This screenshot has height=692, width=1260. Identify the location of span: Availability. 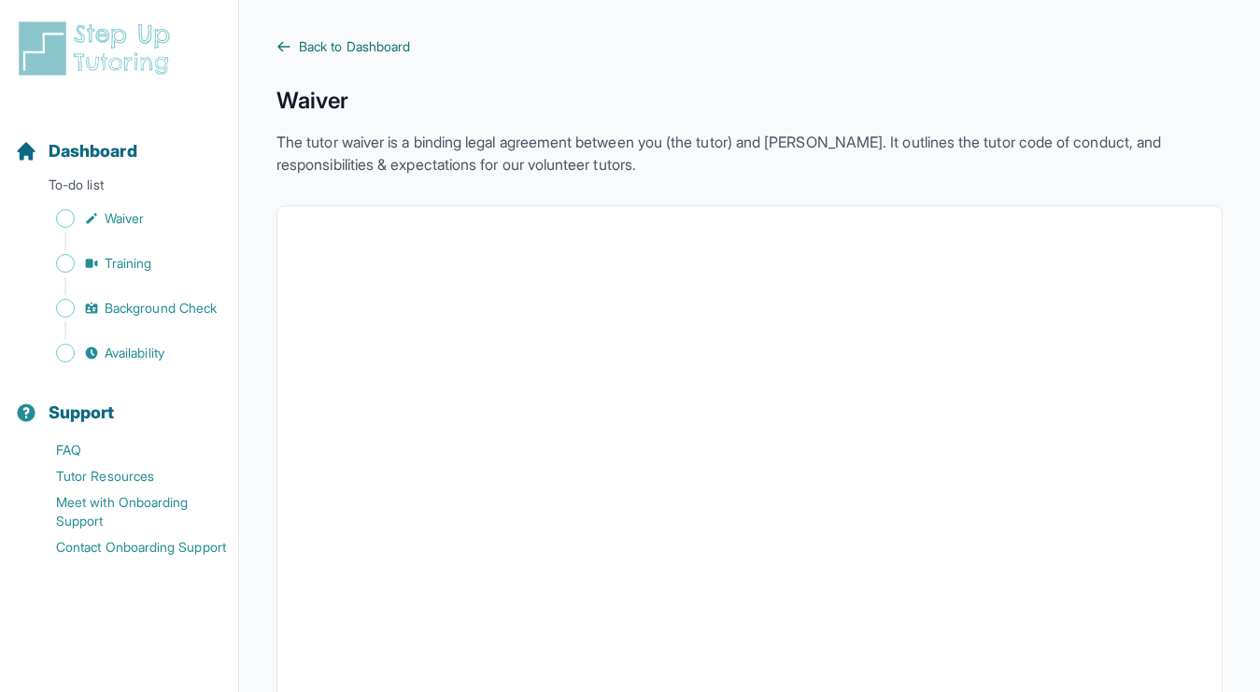
(134, 353).